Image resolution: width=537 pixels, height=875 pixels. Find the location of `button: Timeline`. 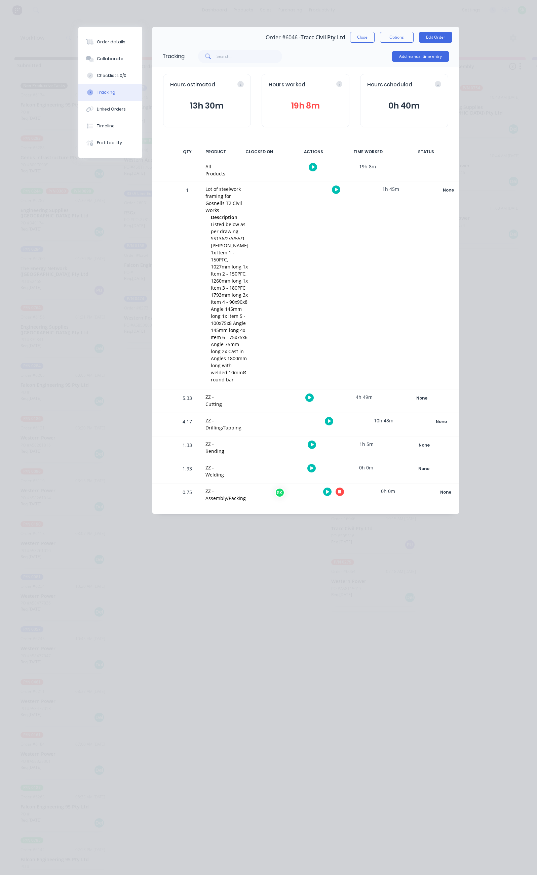

button: Timeline is located at coordinates (110, 126).